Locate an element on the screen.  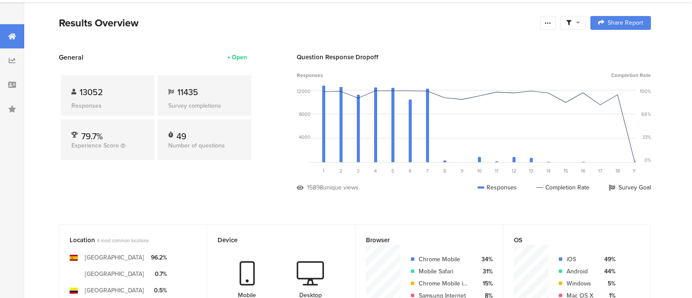
div: 0.7% is located at coordinates (159, 274).